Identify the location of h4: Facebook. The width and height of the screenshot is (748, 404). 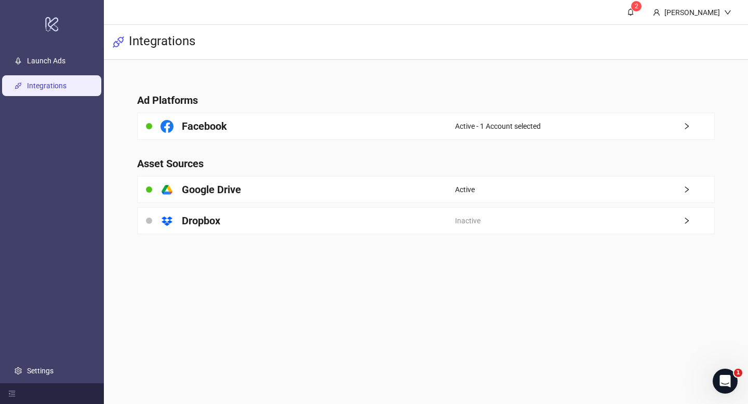
(204, 126).